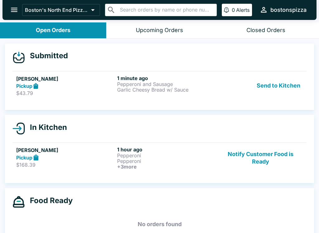 This screenshot has height=233, width=319. I want to click on div: bostonspizza, so click(288, 10).